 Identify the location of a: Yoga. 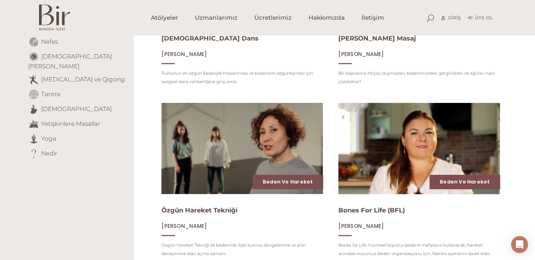
(49, 138).